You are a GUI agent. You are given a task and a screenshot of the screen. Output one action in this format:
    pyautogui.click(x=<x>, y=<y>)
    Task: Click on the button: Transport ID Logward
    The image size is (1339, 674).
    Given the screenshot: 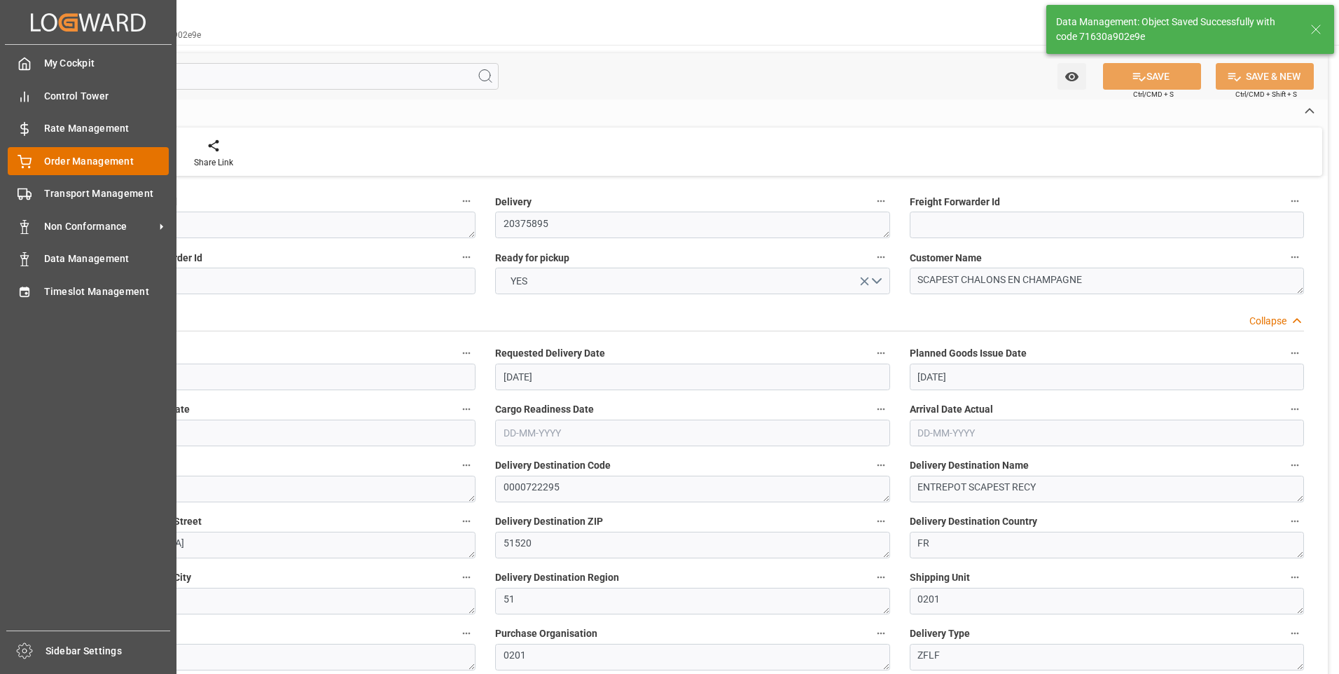 What is the action you would take?
    pyautogui.click(x=467, y=201)
    